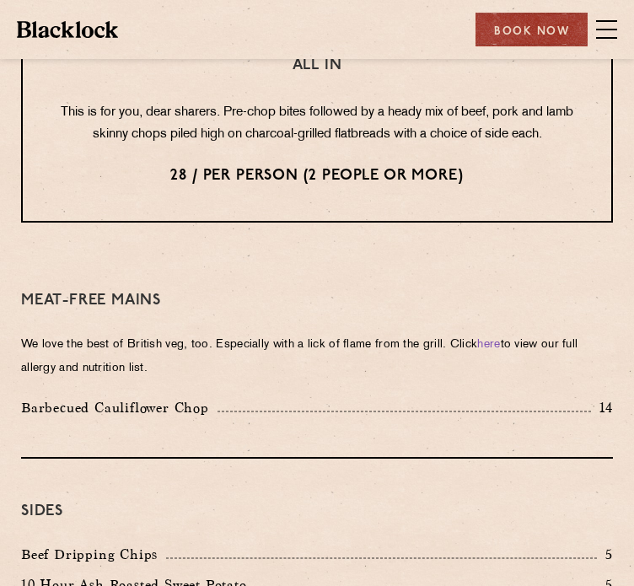 This screenshot has width=634, height=586. I want to click on p: This is for you, dear sharers. Pre-chop bites followed by a heady mix of beef, pork and lamb skin..., so click(317, 124).